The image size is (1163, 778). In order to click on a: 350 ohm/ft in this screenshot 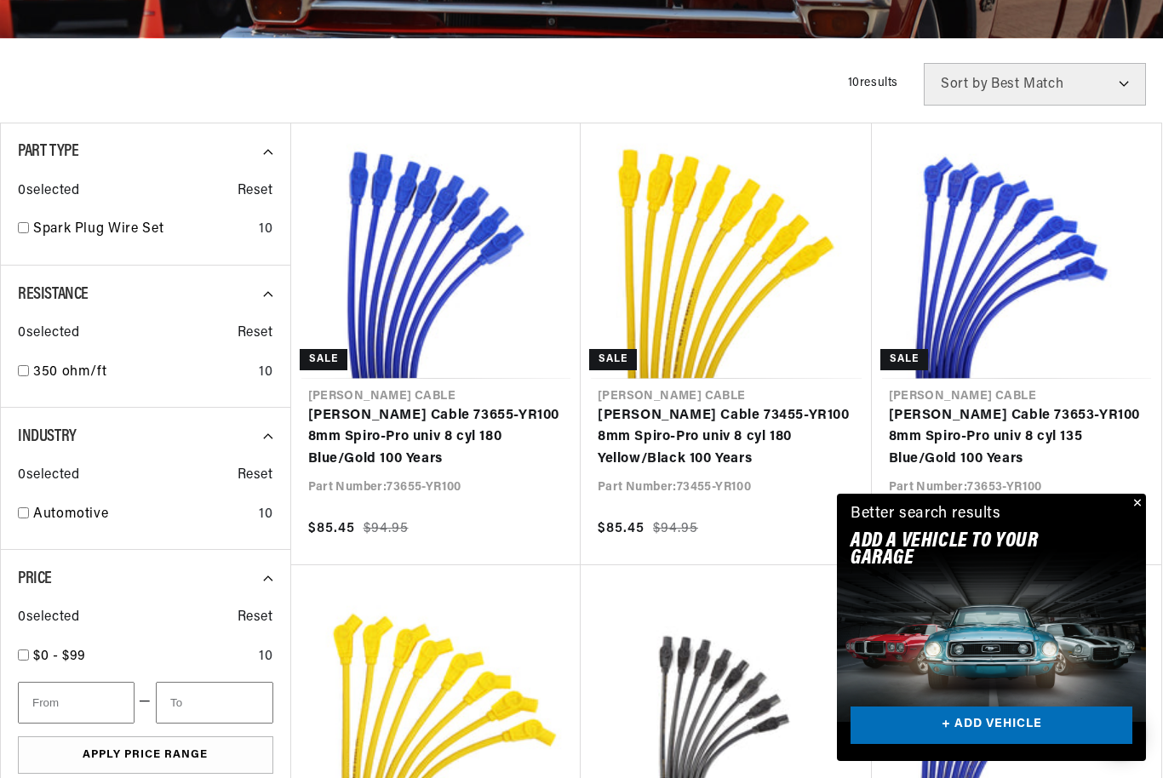, I will do `click(142, 373)`.